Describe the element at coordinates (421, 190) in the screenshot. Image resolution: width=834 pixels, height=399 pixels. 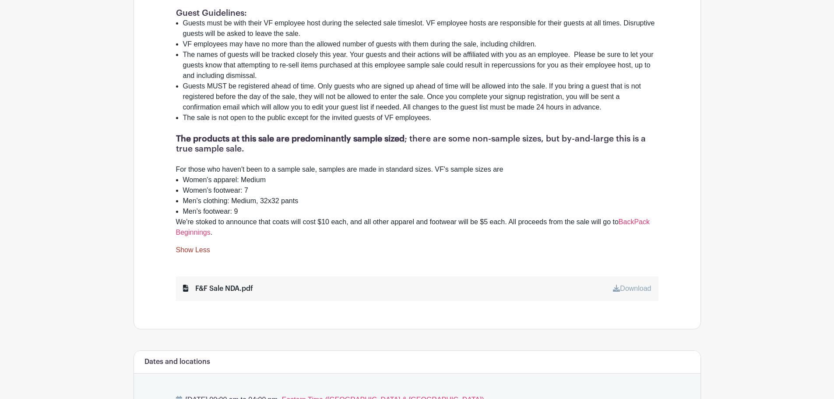
I see `li: Women's footwear: 7` at that location.